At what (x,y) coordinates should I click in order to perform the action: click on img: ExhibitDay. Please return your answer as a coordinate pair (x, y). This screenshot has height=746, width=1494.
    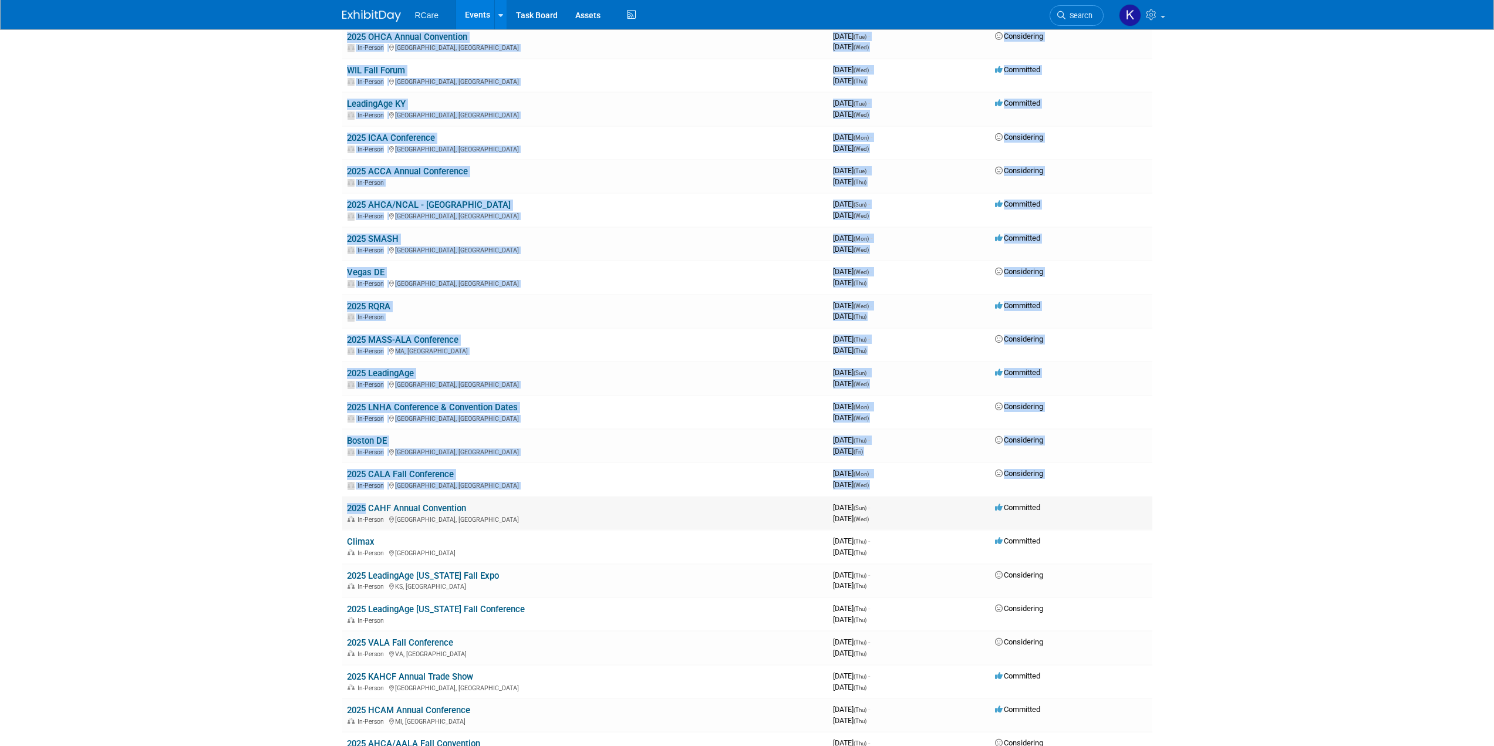
    Looking at the image, I should click on (372, 16).